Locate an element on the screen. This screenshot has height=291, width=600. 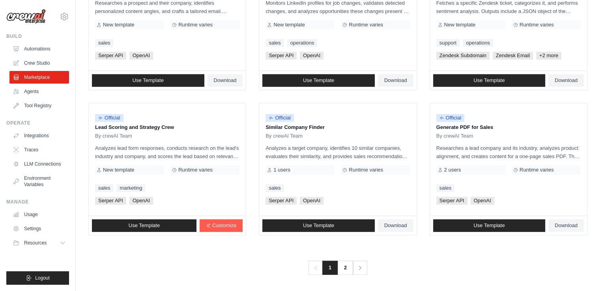
span: Zendesk Subdomain is located at coordinates (463, 56).